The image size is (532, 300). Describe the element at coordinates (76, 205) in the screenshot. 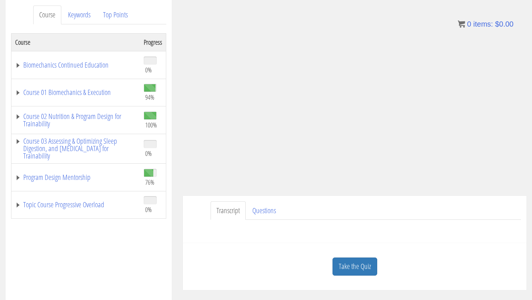

I see `a: Topic Course Progressive Overload` at that location.